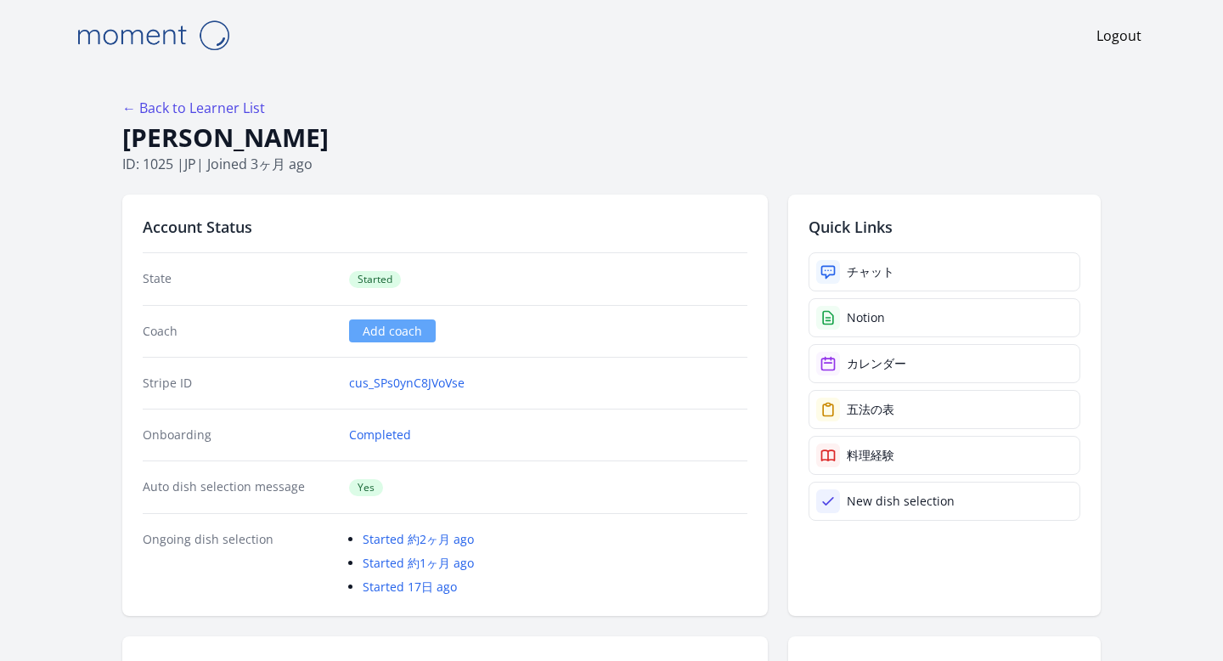  Describe the element at coordinates (611, 164) in the screenshot. I see `p: ID: 1025 | | Joined 3ヶ月 ago` at that location.